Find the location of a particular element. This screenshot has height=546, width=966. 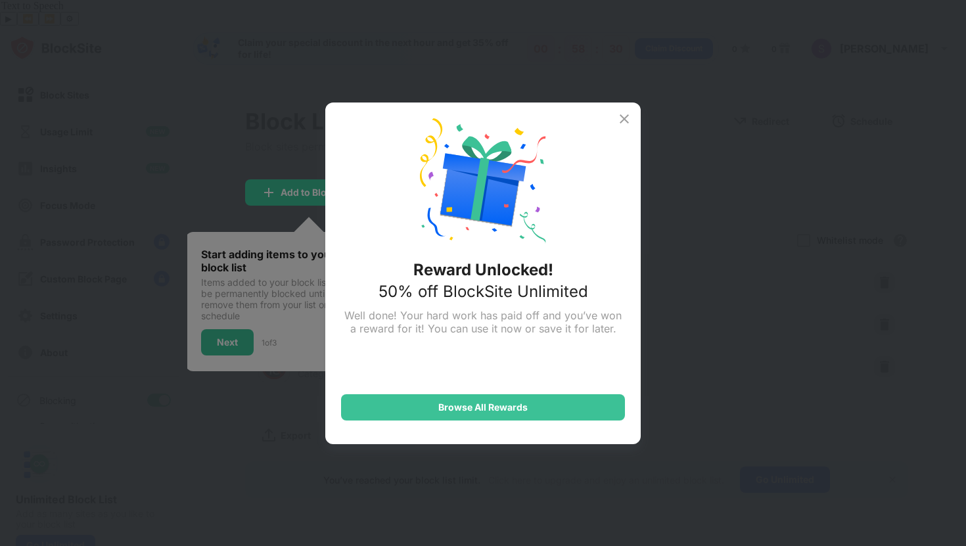

img: x-button.svg is located at coordinates (624, 119).